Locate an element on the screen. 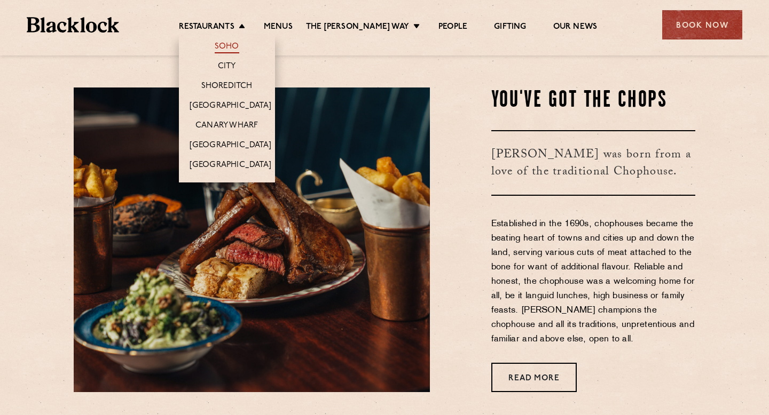 This screenshot has width=769, height=415. div: Book Now is located at coordinates (702, 25).